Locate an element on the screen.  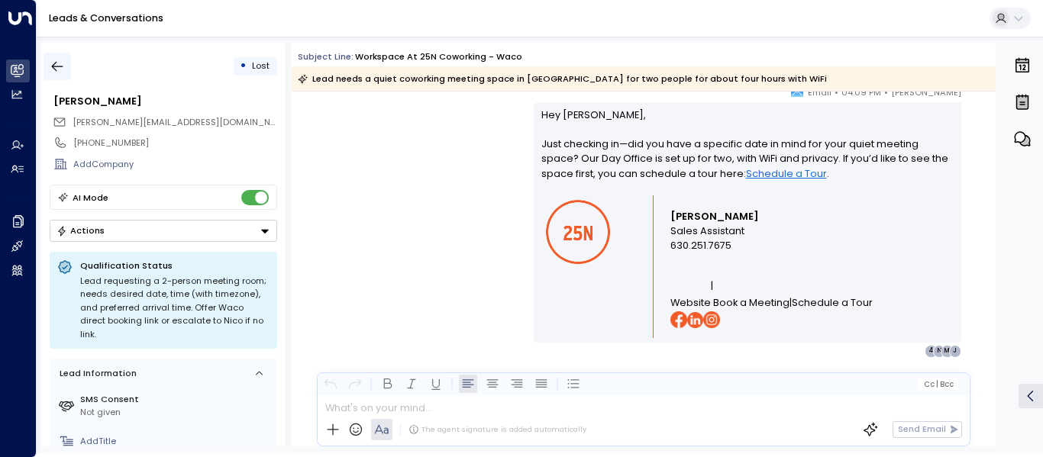
span: Email is located at coordinates (819, 92).